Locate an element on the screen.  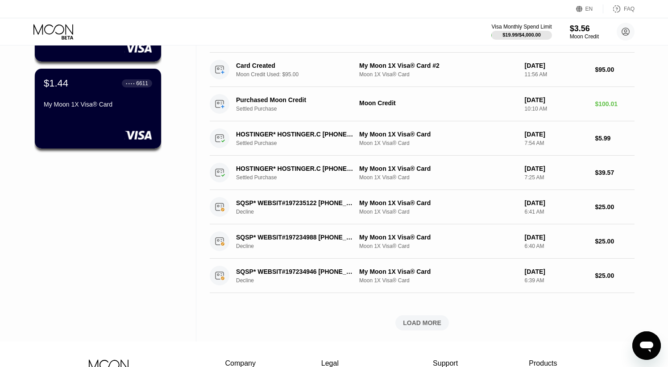
div: $3.56 is located at coordinates (584, 29).